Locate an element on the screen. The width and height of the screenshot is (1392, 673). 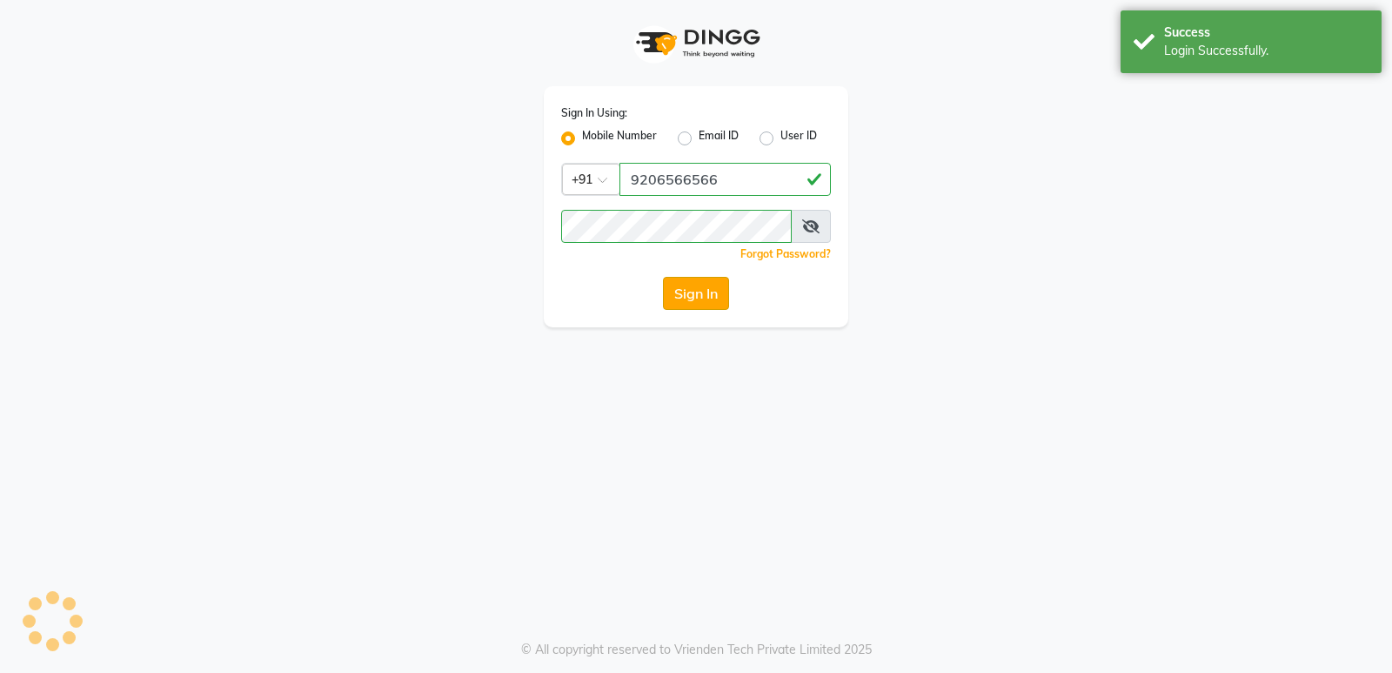
label: User ID is located at coordinates (799, 138).